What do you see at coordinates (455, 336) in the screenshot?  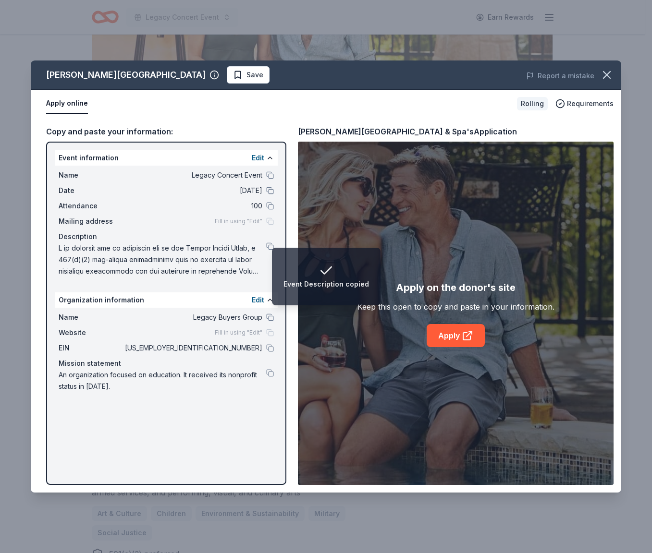 I see `a: Apply` at bounding box center [455, 336].